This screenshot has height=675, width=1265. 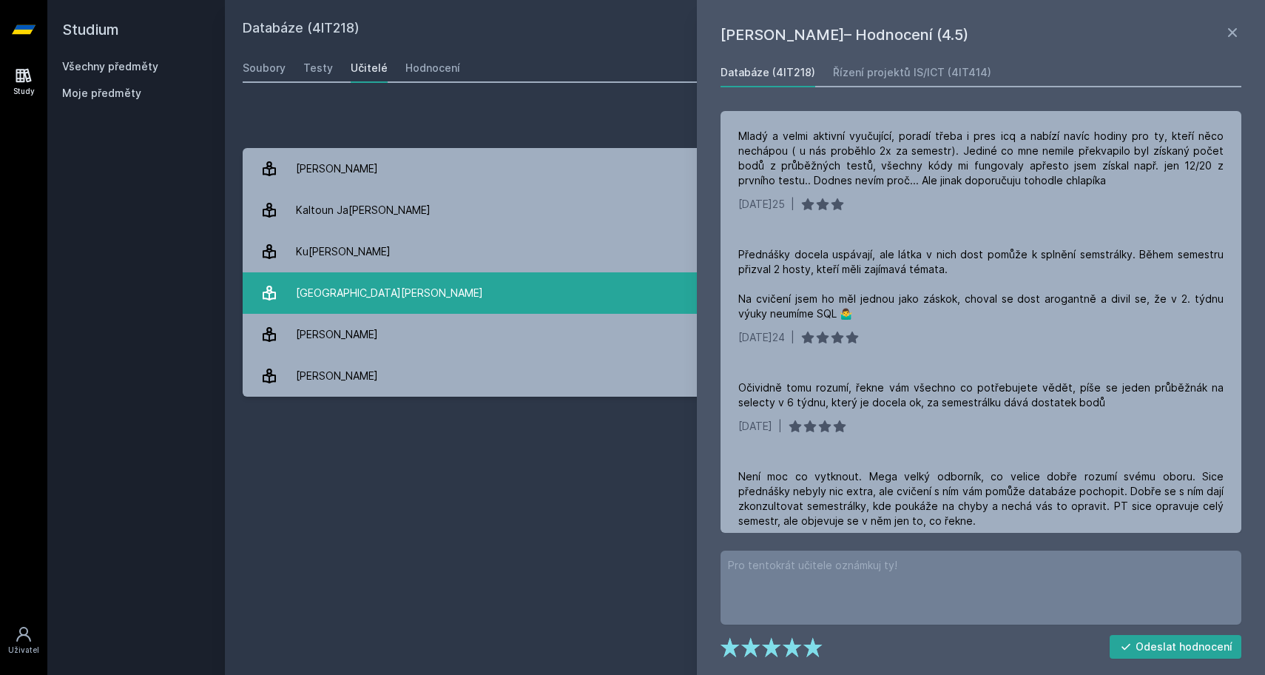 I want to click on div: Hodnocení, so click(x=433, y=68).